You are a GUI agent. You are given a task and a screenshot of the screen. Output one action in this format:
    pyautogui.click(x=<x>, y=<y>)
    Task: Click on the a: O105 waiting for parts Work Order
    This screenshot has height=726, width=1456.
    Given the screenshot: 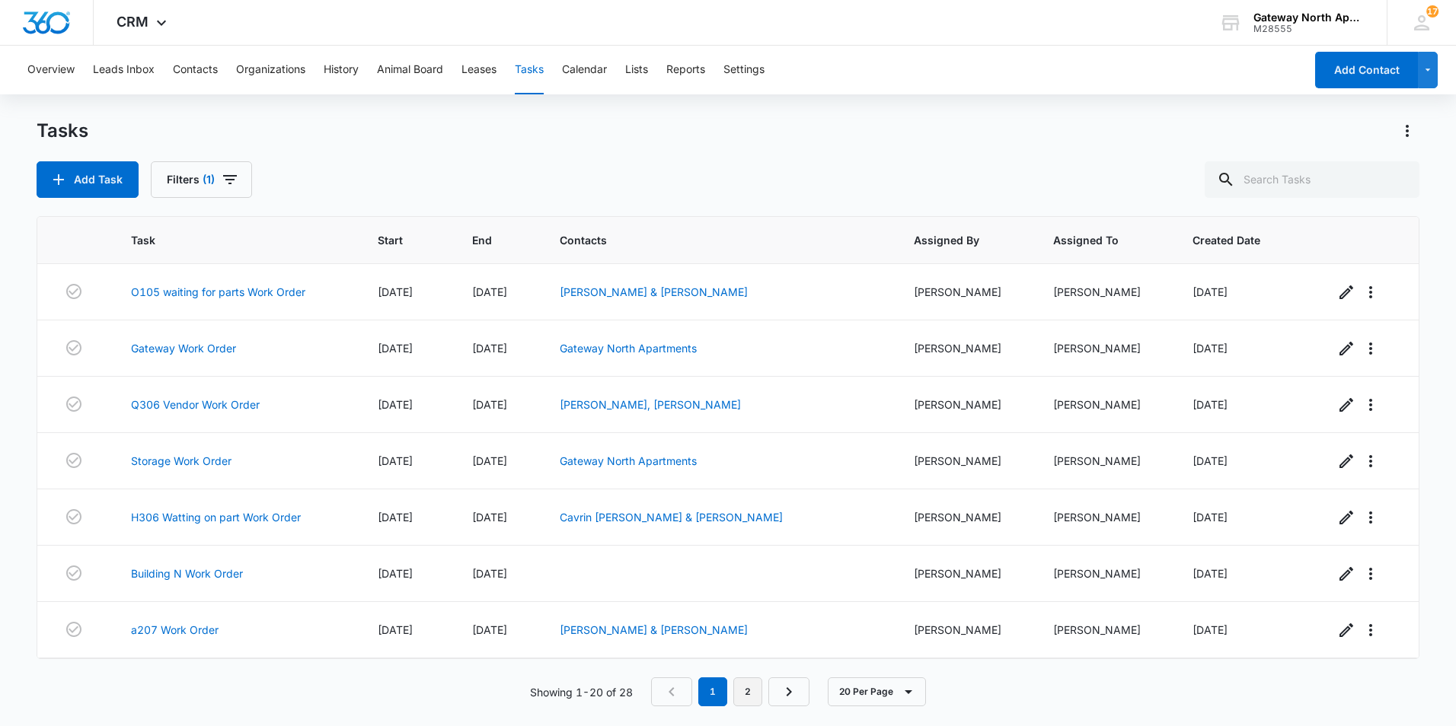 What is the action you would take?
    pyautogui.click(x=218, y=292)
    